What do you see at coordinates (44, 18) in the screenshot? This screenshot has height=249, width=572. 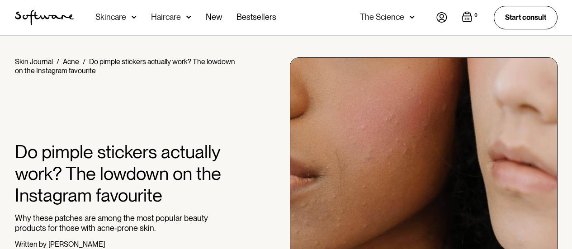 I see `img: Software Logo` at bounding box center [44, 18].